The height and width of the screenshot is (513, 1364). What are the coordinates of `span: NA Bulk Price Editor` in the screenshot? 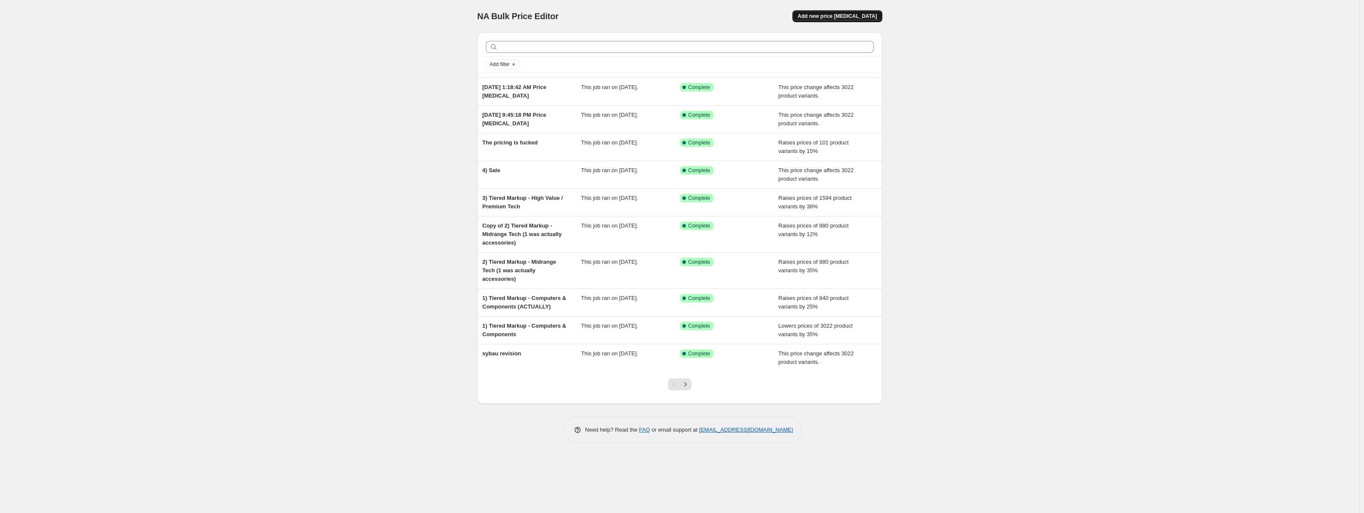 It's located at (518, 16).